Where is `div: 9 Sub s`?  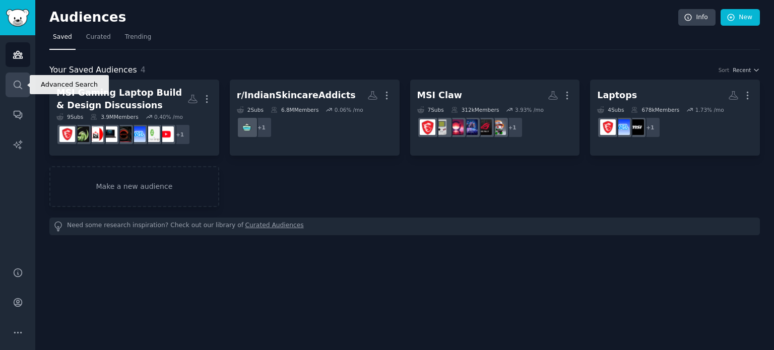
div: 9 Sub s is located at coordinates (70, 117).